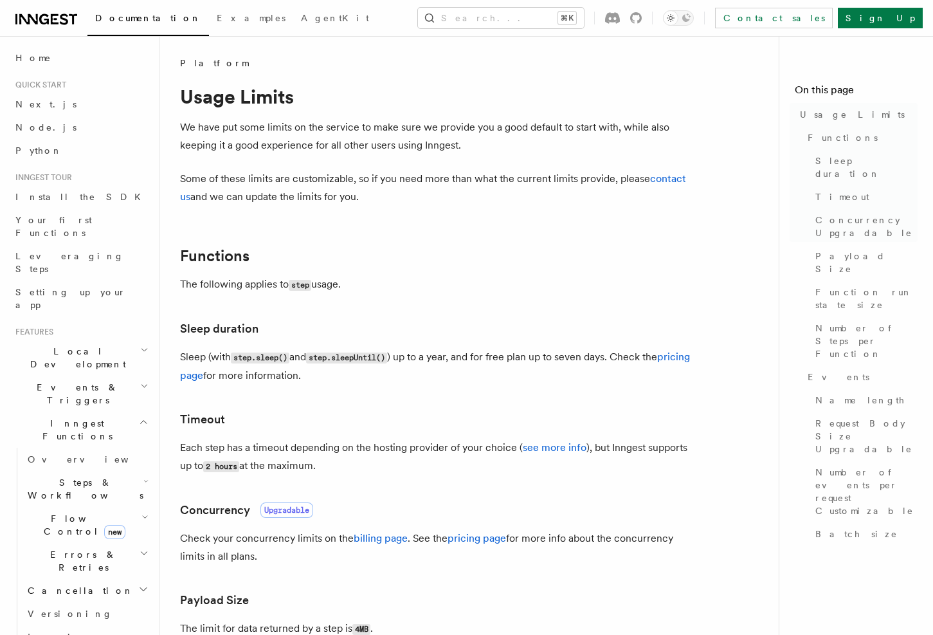  Describe the element at coordinates (80, 150) in the screenshot. I see `a: Python` at that location.